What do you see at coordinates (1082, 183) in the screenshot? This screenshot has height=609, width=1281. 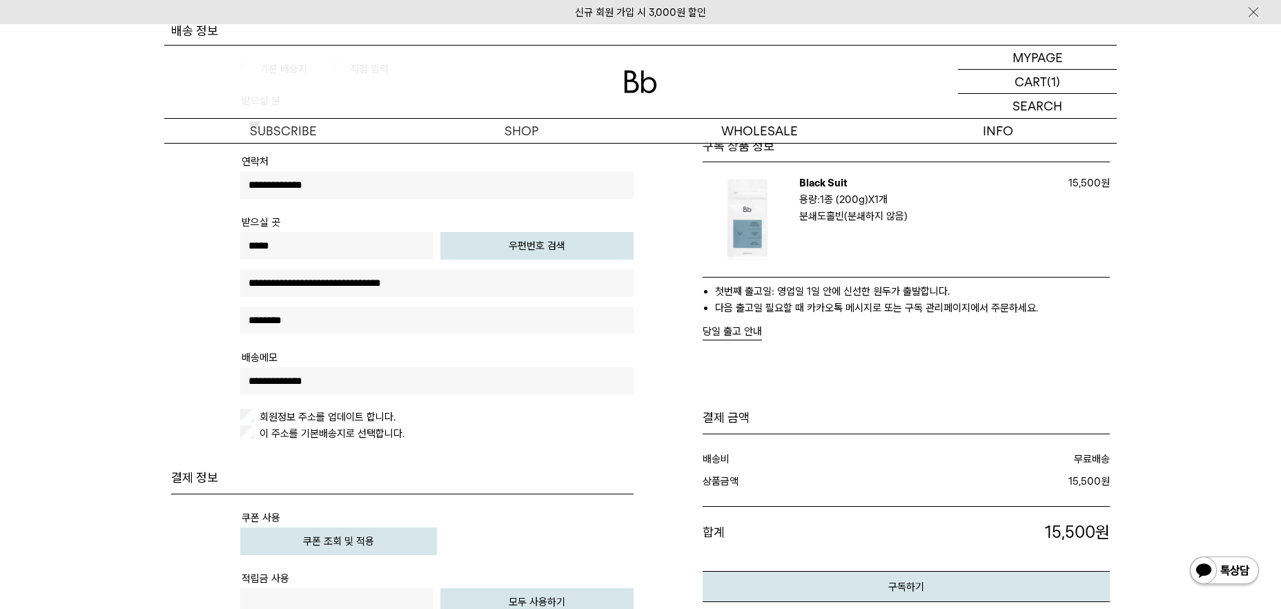 I see `p: 15,500` at bounding box center [1082, 183].